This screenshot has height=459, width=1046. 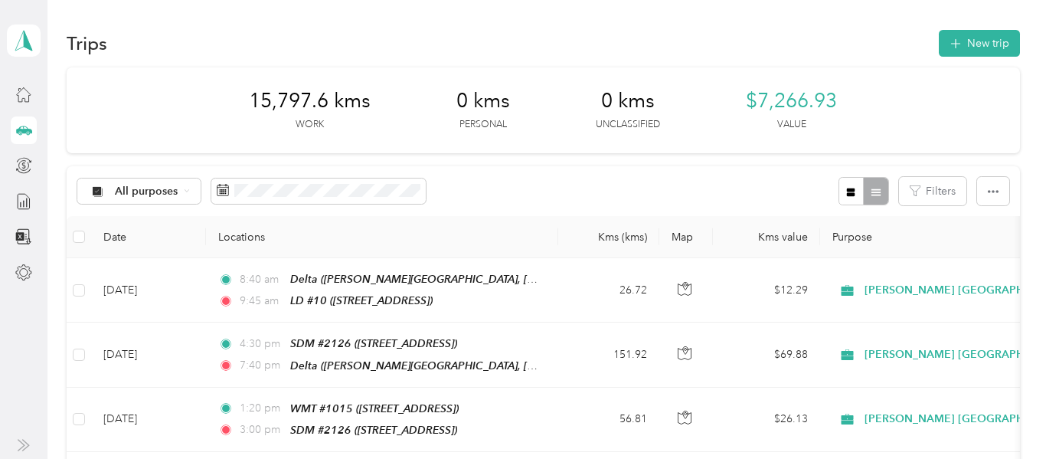 What do you see at coordinates (146, 191) in the screenshot?
I see `span: All purposes` at bounding box center [146, 191].